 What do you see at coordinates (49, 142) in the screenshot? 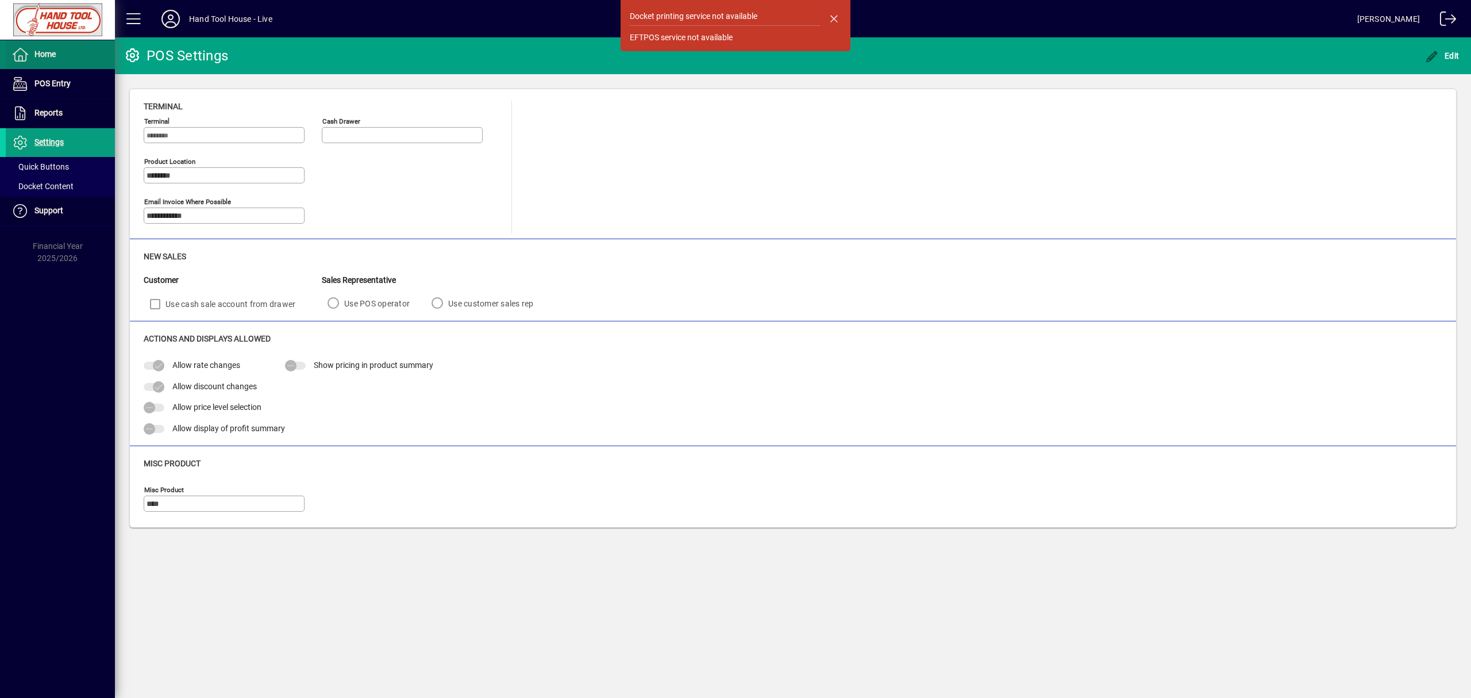
I see `span: Settings` at bounding box center [49, 142].